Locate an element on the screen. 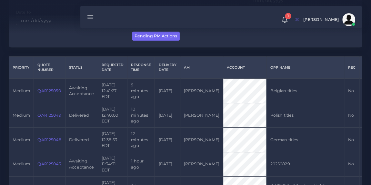 The image size is (371, 185). th: AM is located at coordinates (202, 68).